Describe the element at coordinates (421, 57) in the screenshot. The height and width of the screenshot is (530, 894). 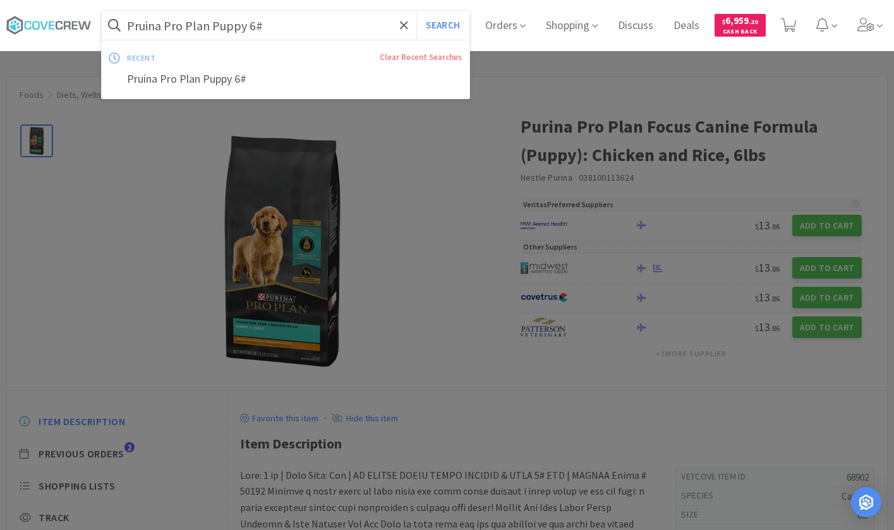
I see `a: Clear Recent Searches` at that location.